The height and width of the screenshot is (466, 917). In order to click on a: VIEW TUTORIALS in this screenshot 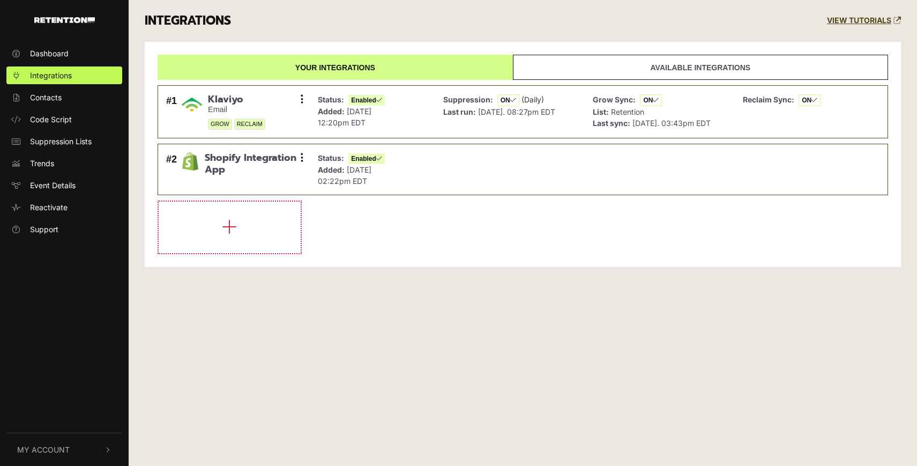, I will do `click(864, 20)`.